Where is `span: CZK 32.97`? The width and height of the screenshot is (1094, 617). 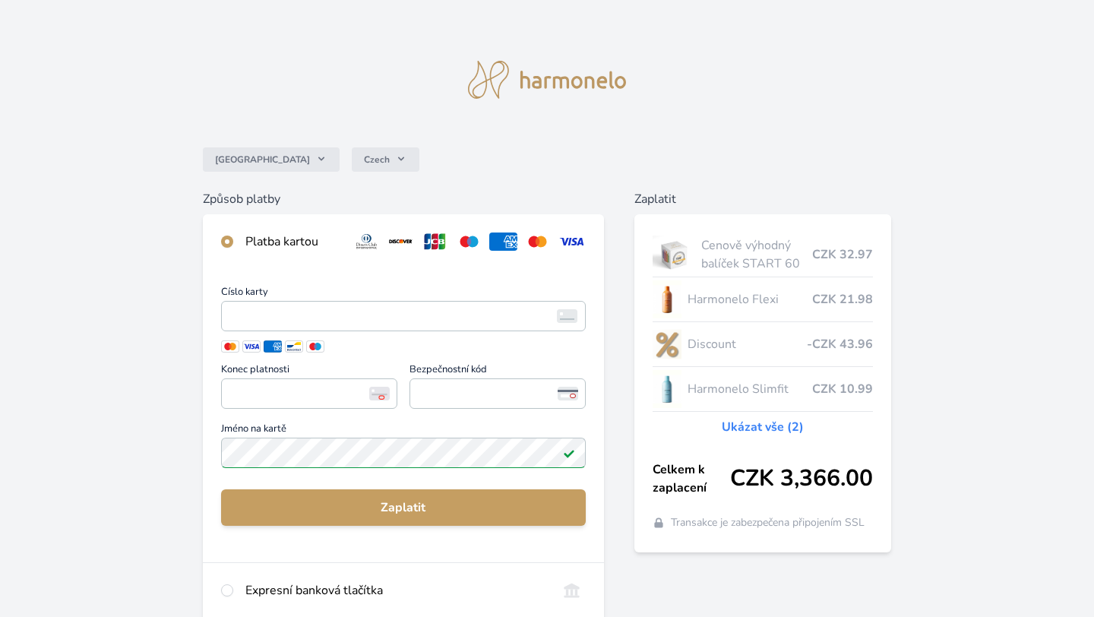 span: CZK 32.97 is located at coordinates (842, 254).